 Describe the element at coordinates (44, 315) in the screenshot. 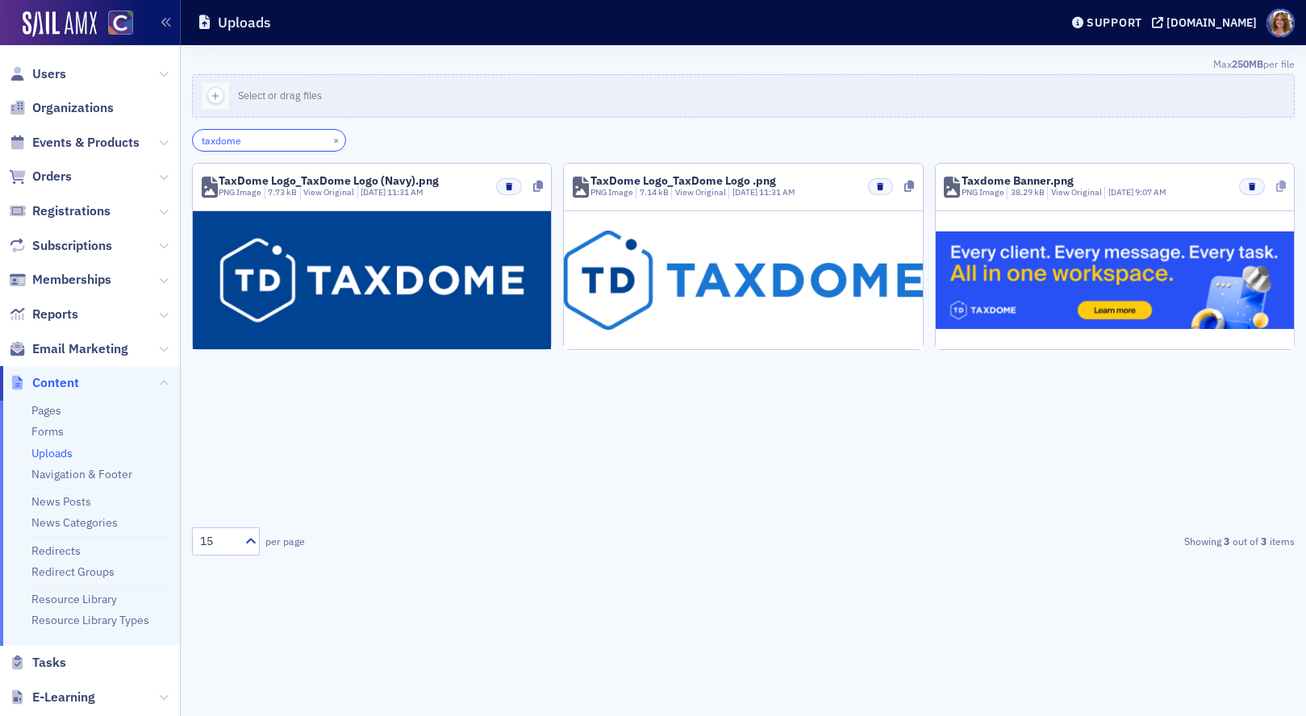

I see `a: Reports` at that location.